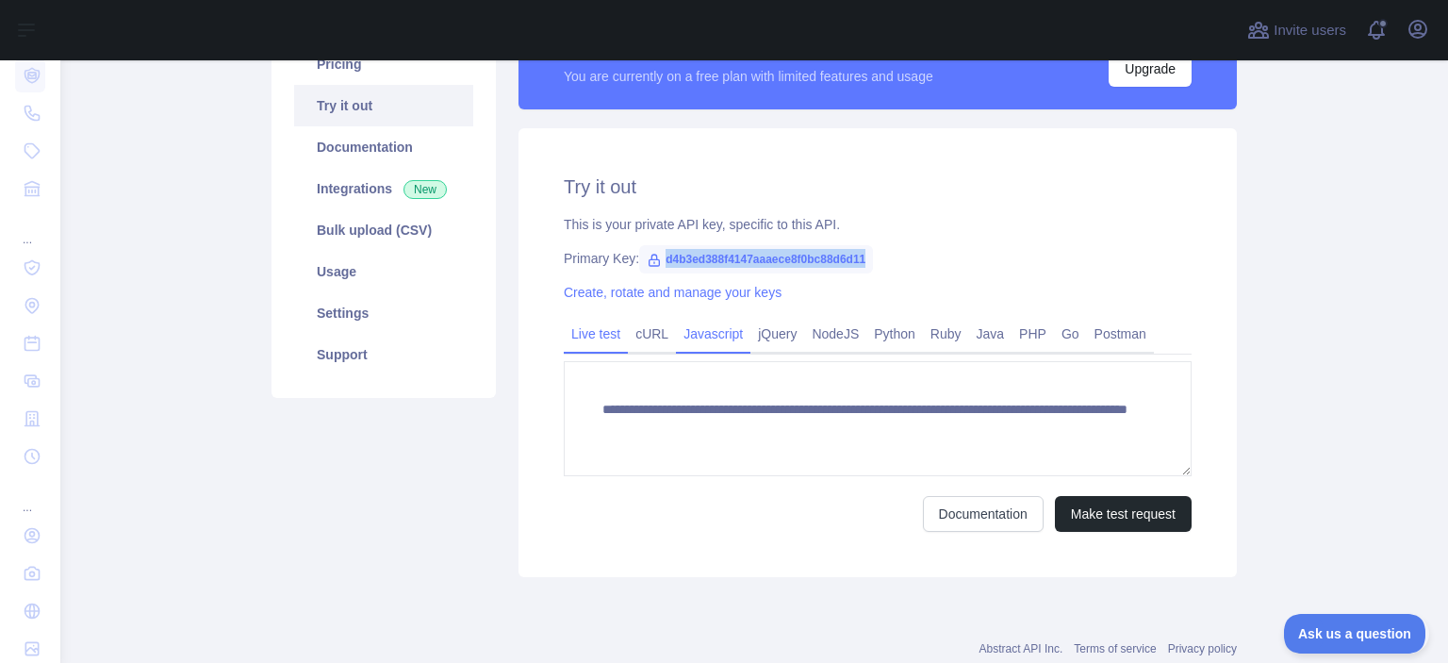  I want to click on a: Settings, so click(384, 313).